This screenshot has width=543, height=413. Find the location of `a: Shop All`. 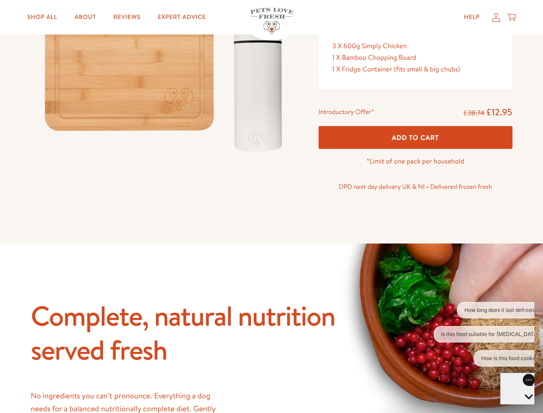

a: Shop All is located at coordinates (42, 17).